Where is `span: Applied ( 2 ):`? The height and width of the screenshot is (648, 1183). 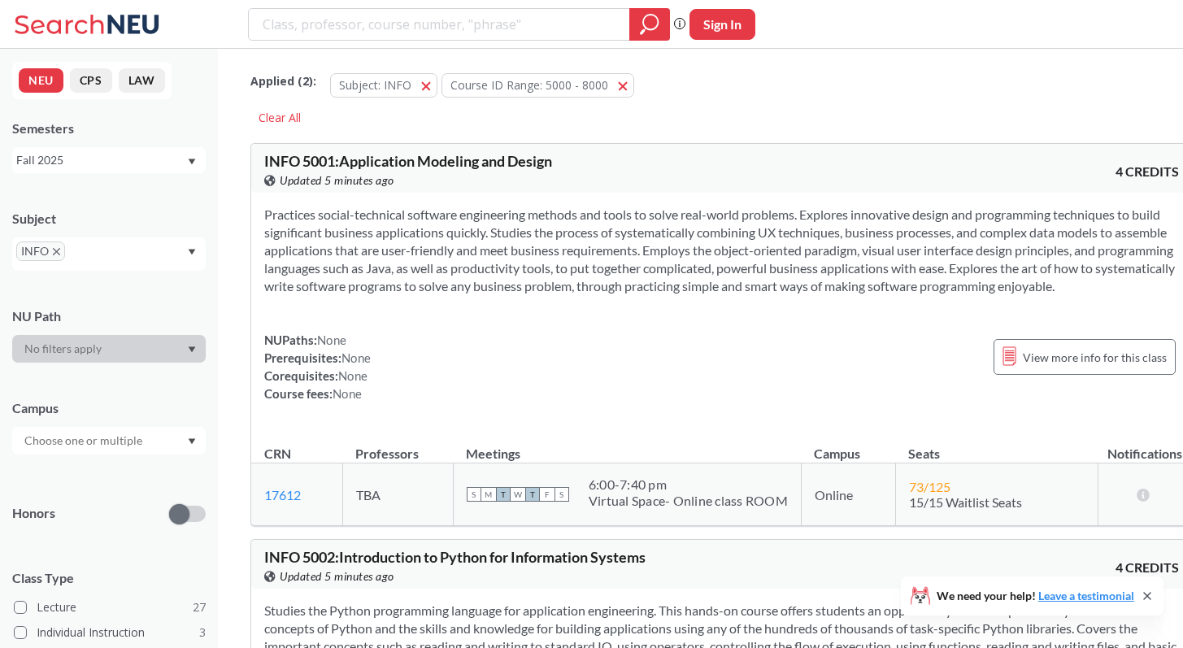
span: Applied ( 2 ): is located at coordinates (283, 81).